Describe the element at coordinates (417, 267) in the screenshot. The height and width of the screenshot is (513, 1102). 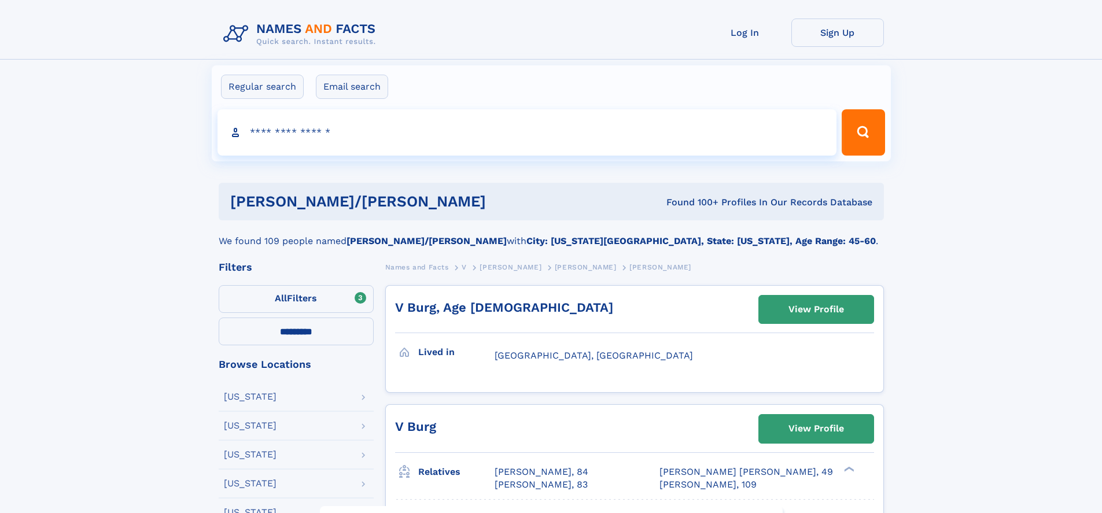
I see `a: Names and Facts` at that location.